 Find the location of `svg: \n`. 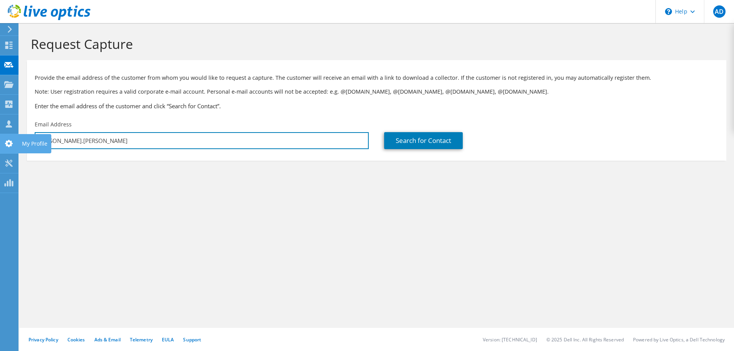

svg: \n is located at coordinates (668, 12).